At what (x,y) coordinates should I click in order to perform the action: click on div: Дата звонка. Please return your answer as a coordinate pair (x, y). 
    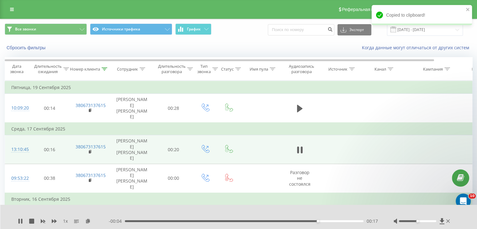
    Looking at the image, I should click on (17, 69).